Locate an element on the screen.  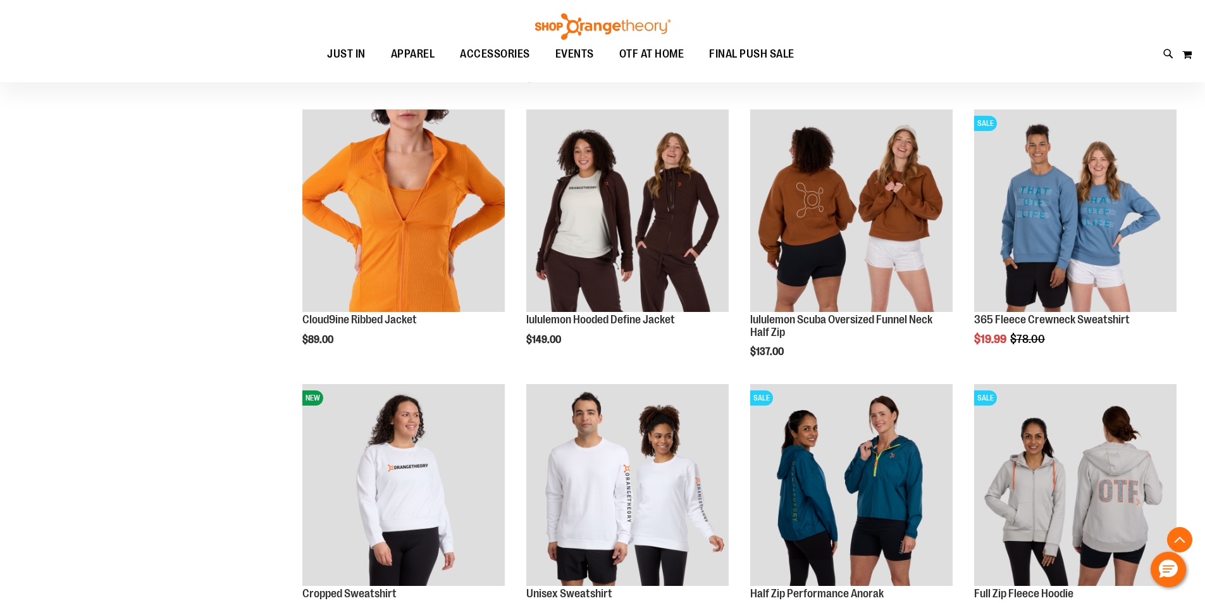
a: Cropped Sweatshirt is located at coordinates (349, 593).